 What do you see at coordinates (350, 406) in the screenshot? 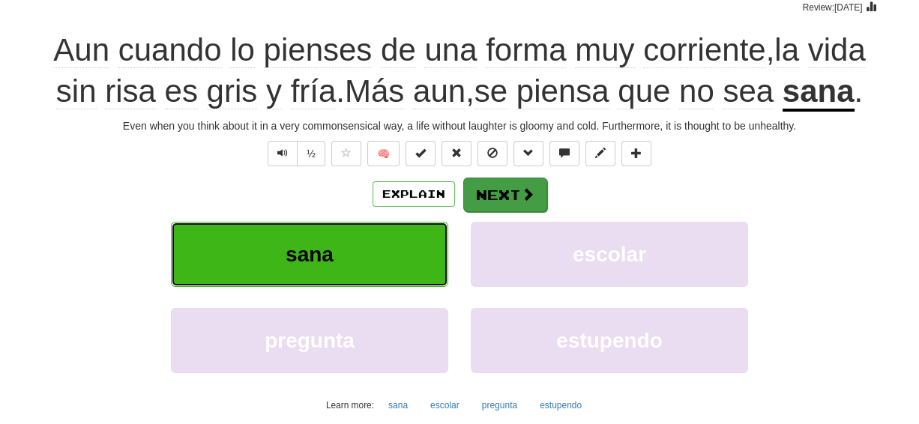
I see `small: Learn more:` at bounding box center [350, 406].